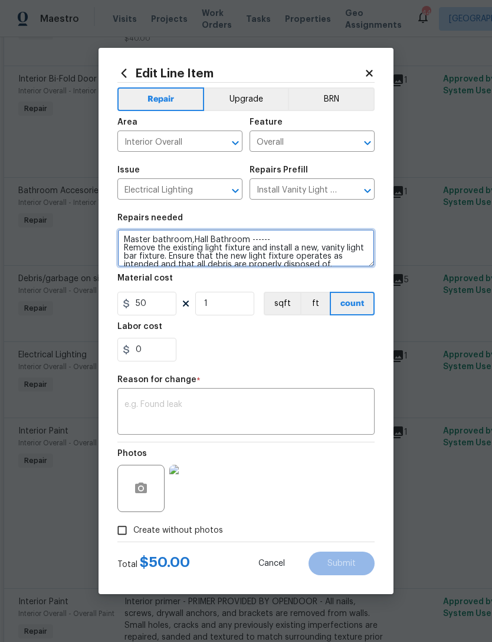 This screenshot has height=642, width=492. Describe the element at coordinates (282, 303) in the screenshot. I see `button: sqft` at that location.